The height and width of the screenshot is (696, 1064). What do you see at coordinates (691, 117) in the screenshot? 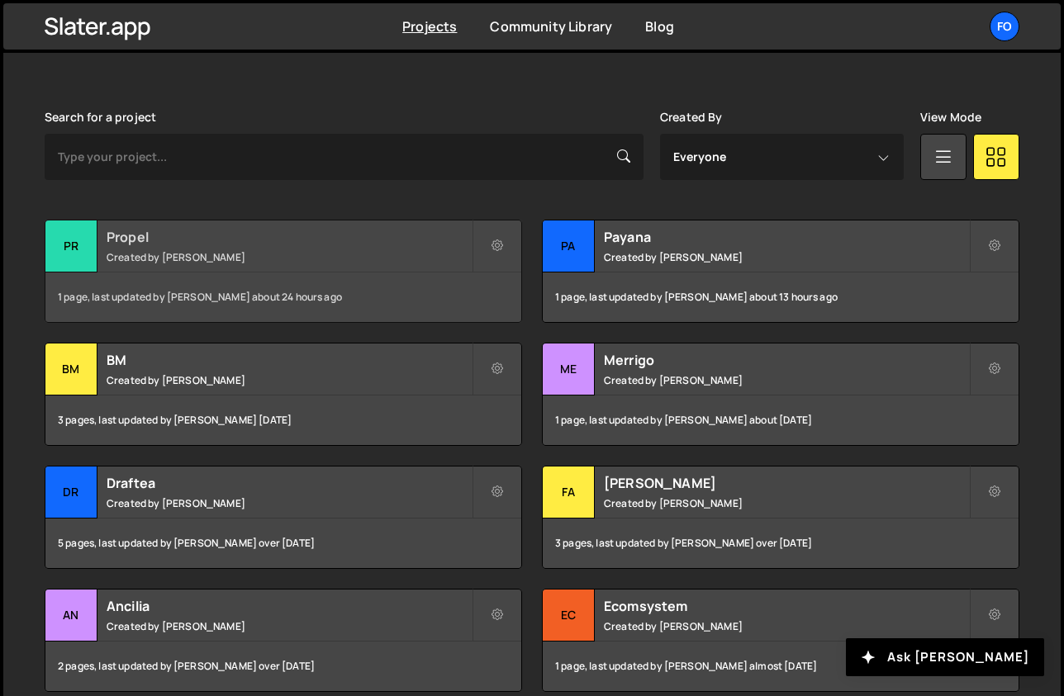
I see `label: Created By` at bounding box center [691, 117].